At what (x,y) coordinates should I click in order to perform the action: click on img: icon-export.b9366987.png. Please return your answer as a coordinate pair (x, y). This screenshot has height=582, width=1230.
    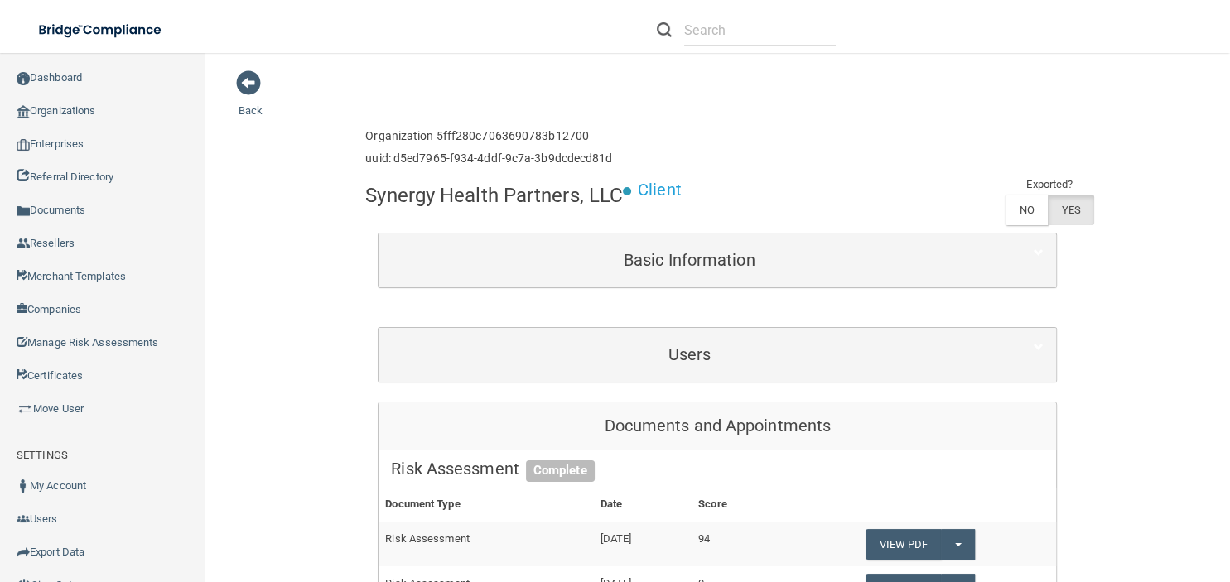
    Looking at the image, I should click on (23, 553).